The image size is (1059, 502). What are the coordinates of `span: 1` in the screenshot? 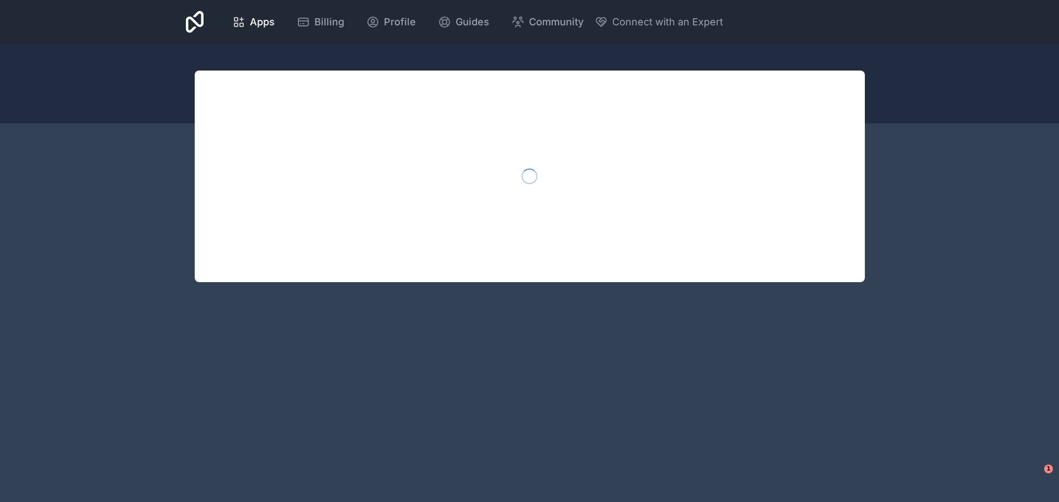 It's located at (1048, 469).